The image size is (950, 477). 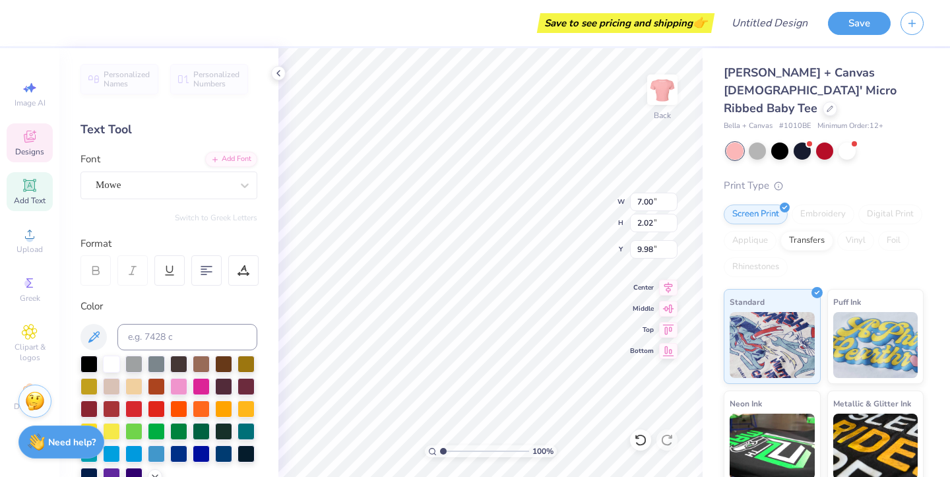 I want to click on div: Foil, so click(x=893, y=241).